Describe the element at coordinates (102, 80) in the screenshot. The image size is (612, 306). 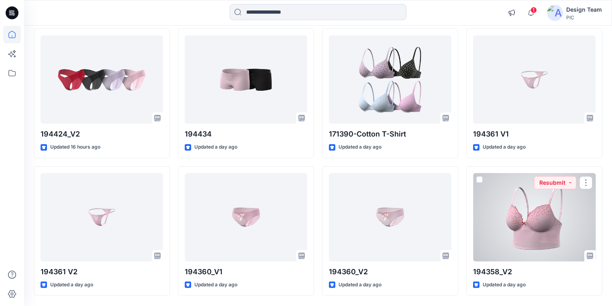
I see `a: 194424_V2` at that location.